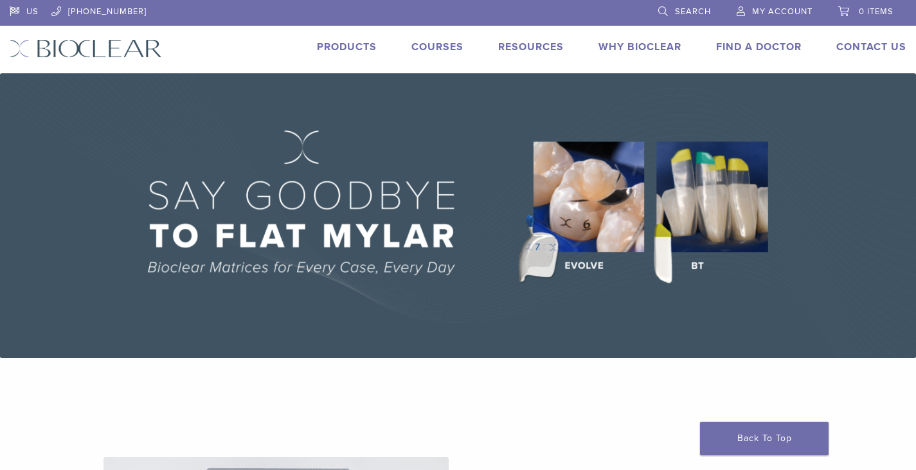 The height and width of the screenshot is (470, 916). What do you see at coordinates (639, 47) in the screenshot?
I see `a: Why Bioclear` at bounding box center [639, 47].